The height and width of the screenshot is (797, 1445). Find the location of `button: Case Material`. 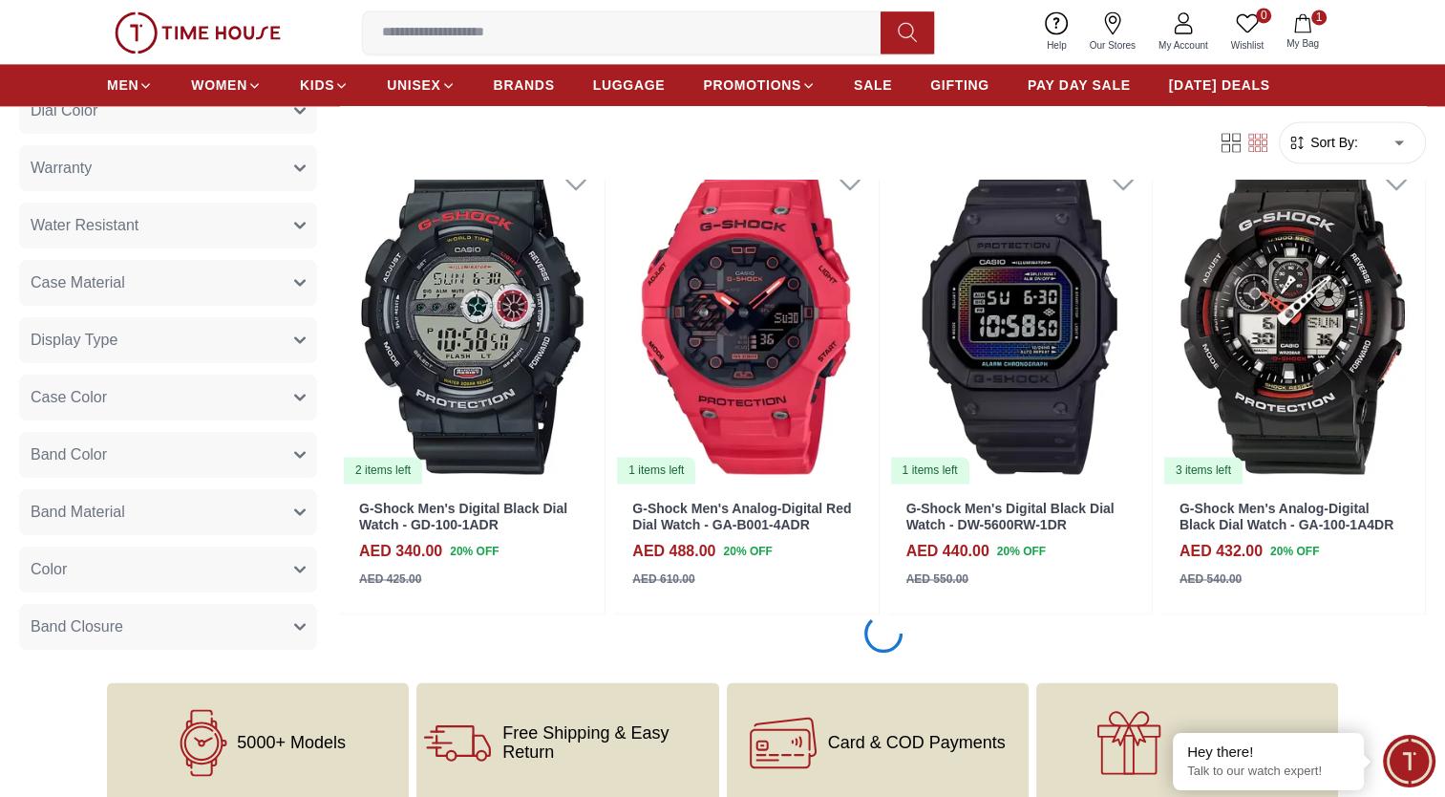

button: Case Material is located at coordinates (168, 283).